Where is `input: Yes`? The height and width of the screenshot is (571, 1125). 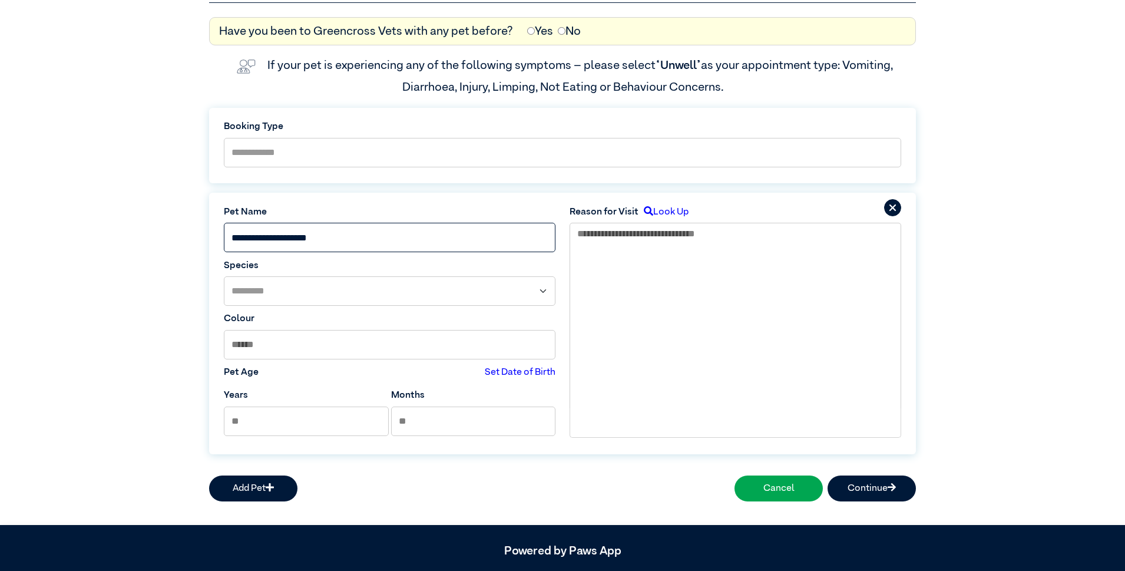
input: Yes is located at coordinates (531, 31).